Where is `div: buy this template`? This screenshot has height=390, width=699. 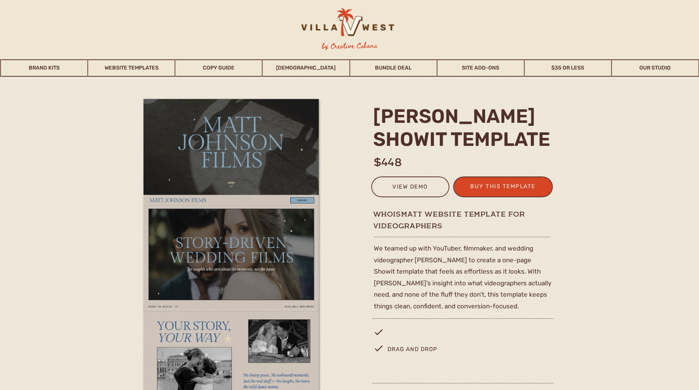 div: buy this template is located at coordinates (503, 187).